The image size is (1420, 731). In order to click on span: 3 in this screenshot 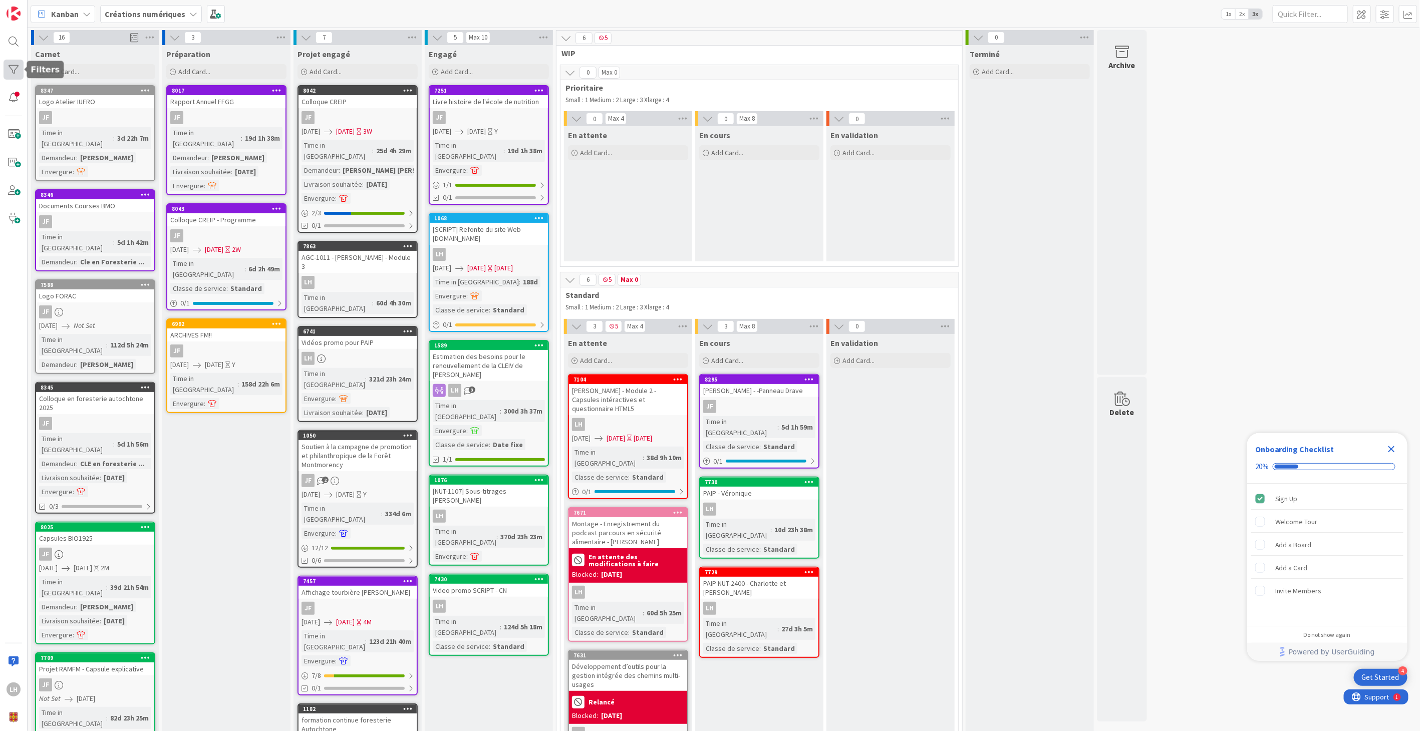, I will do `click(595, 327)`.